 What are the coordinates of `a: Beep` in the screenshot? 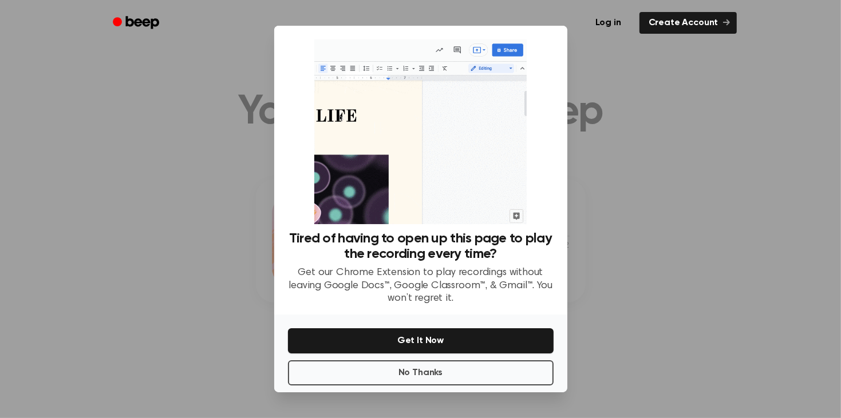 It's located at (137, 23).